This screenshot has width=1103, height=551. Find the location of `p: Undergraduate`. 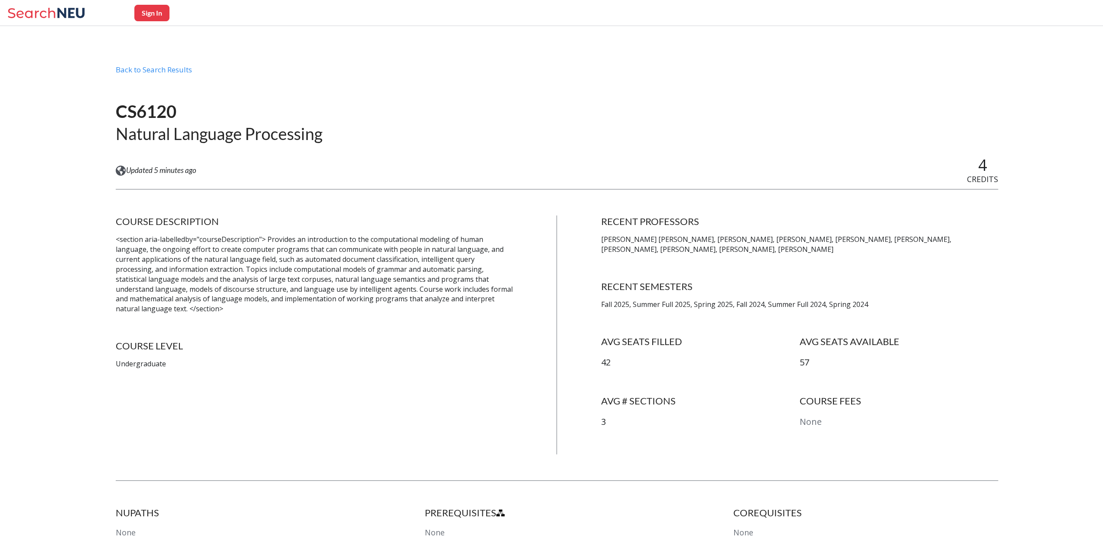

p: Undergraduate is located at coordinates (314, 364).